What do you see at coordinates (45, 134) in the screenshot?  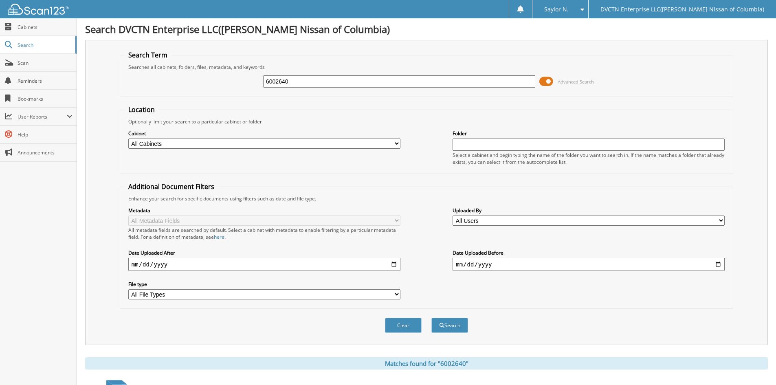 I see `span: Help` at bounding box center [45, 134].